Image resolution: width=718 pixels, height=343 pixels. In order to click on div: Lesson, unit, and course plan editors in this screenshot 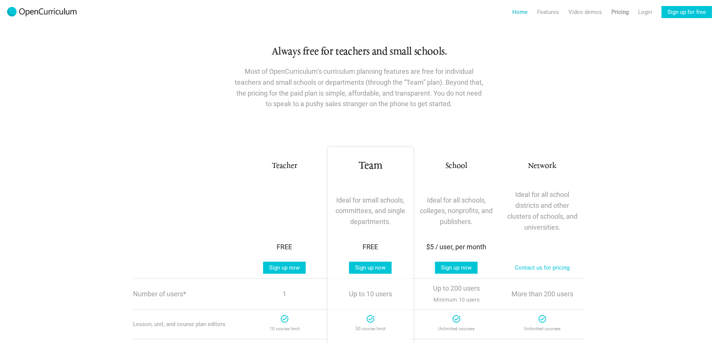, I will do `click(187, 325)`.